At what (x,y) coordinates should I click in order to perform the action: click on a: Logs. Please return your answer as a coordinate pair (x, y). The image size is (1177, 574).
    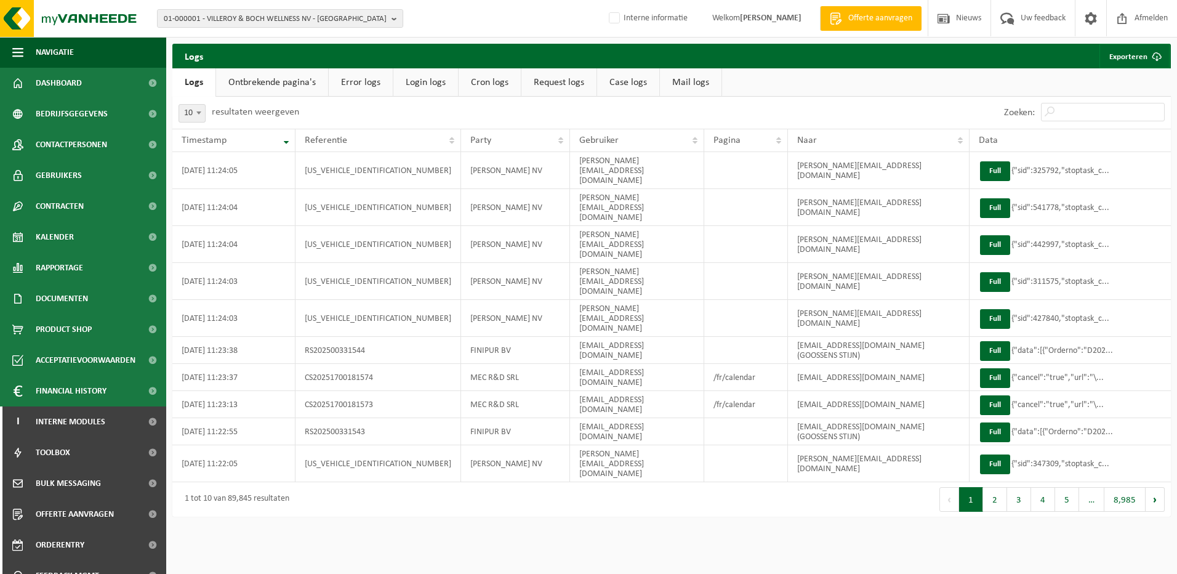
    Looking at the image, I should click on (194, 82).